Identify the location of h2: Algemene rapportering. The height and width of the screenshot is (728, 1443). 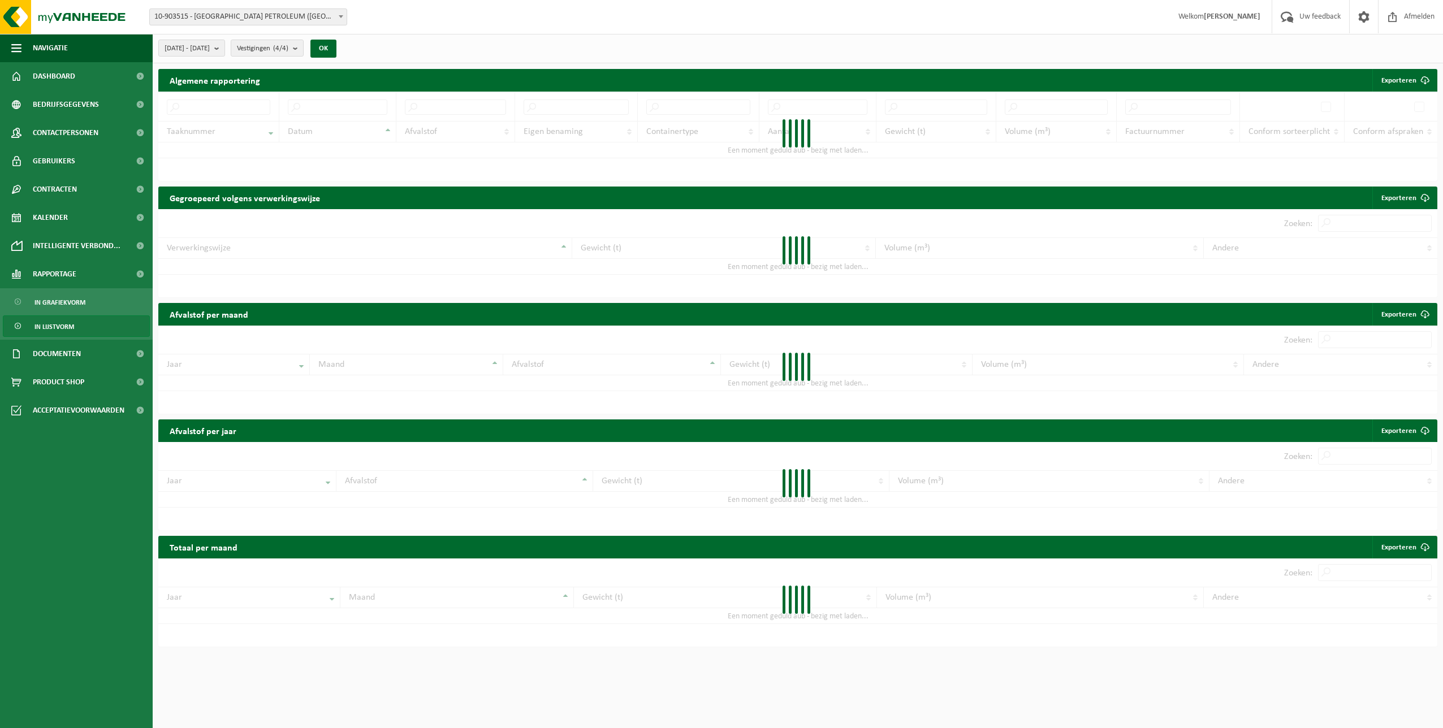
(215, 80).